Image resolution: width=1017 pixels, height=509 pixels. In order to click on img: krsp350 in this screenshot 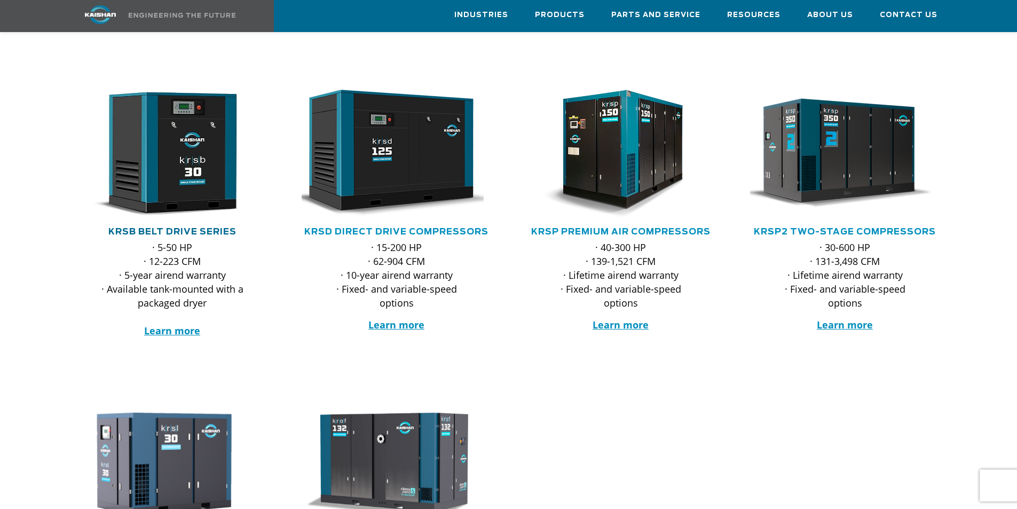, I will do `click(837, 154)`.